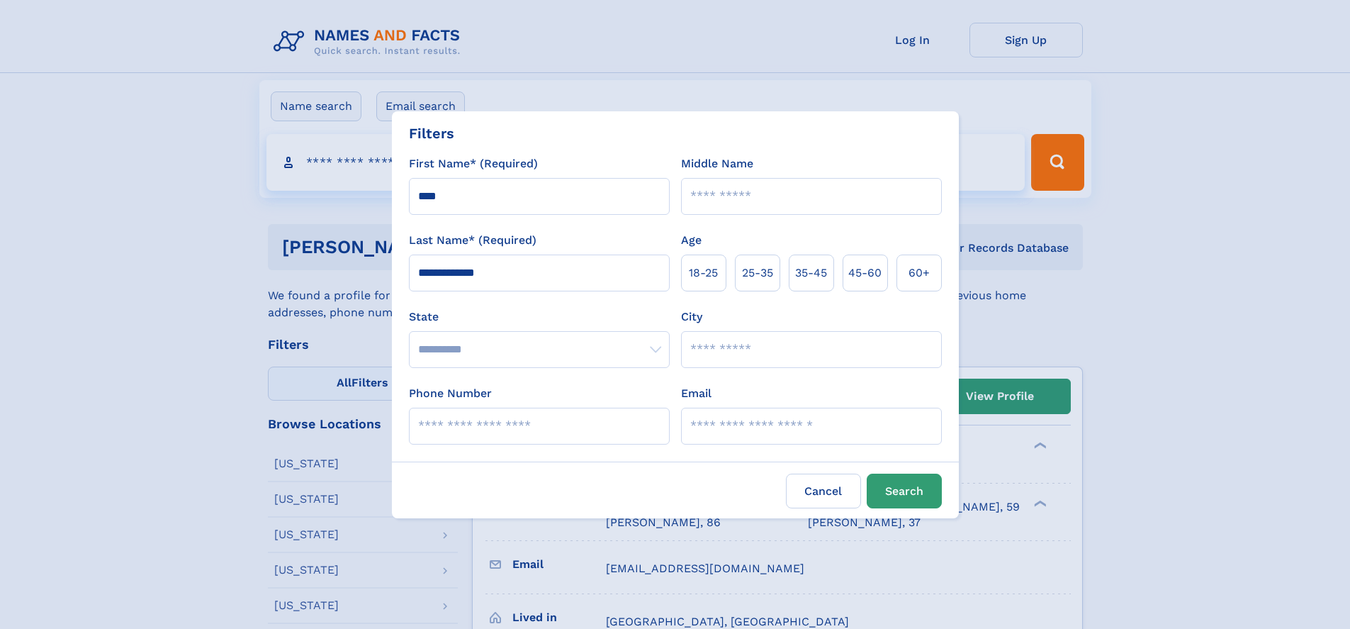 The height and width of the screenshot is (629, 1350). I want to click on span: 25‑35, so click(758, 273).